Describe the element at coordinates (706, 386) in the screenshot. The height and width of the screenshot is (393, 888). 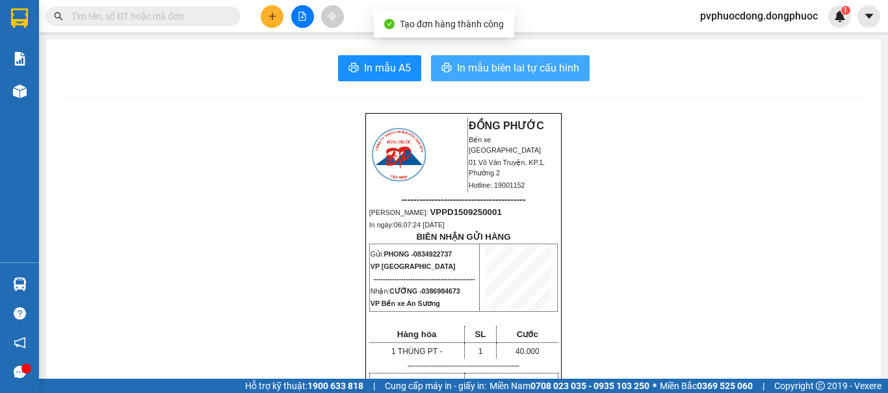
I see `span: Miền Bắc` at that location.